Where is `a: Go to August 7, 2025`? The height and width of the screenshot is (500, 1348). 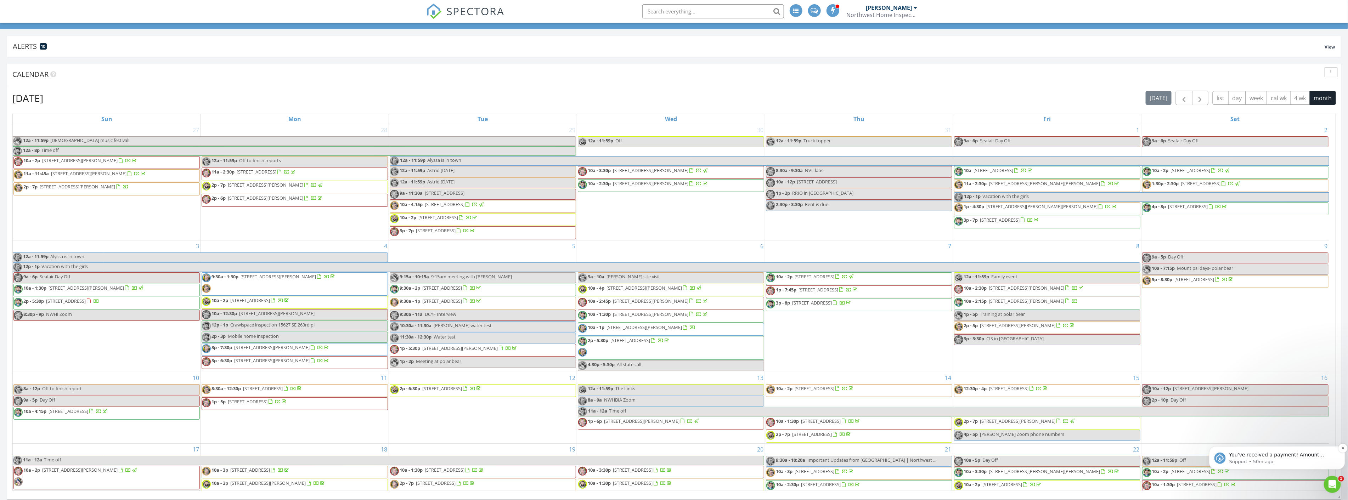 a: Go to August 7, 2025 is located at coordinates (950, 246).